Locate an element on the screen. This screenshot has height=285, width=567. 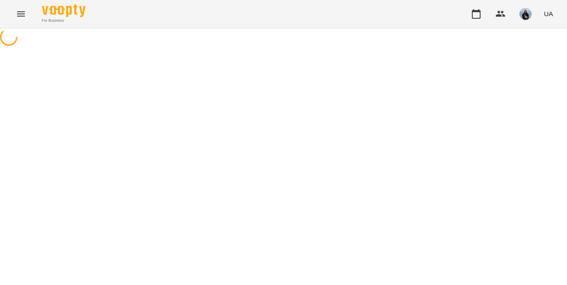
button: UA is located at coordinates (548, 14).